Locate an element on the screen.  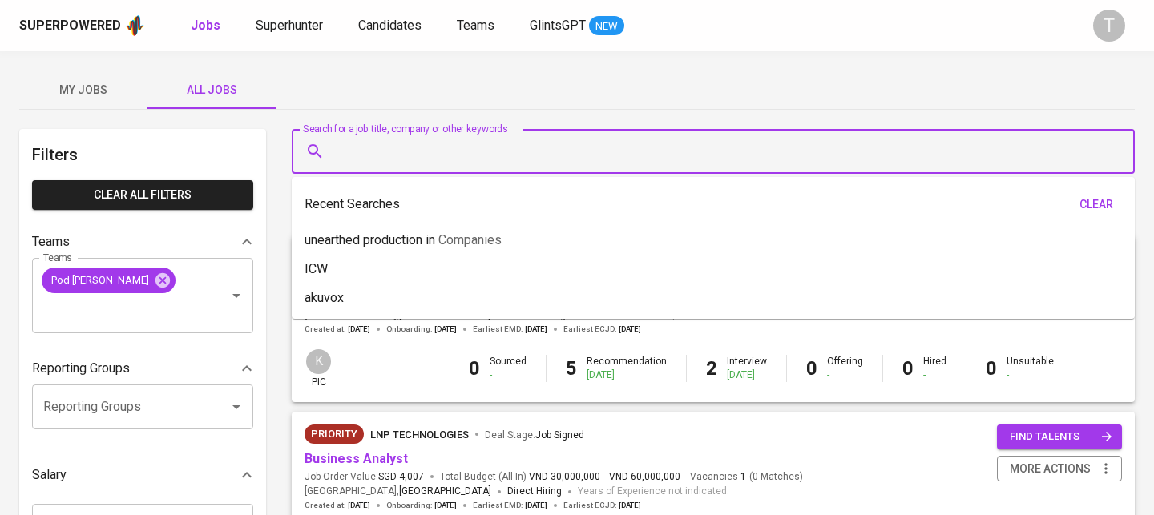
span: All Jobs is located at coordinates (212, 90).